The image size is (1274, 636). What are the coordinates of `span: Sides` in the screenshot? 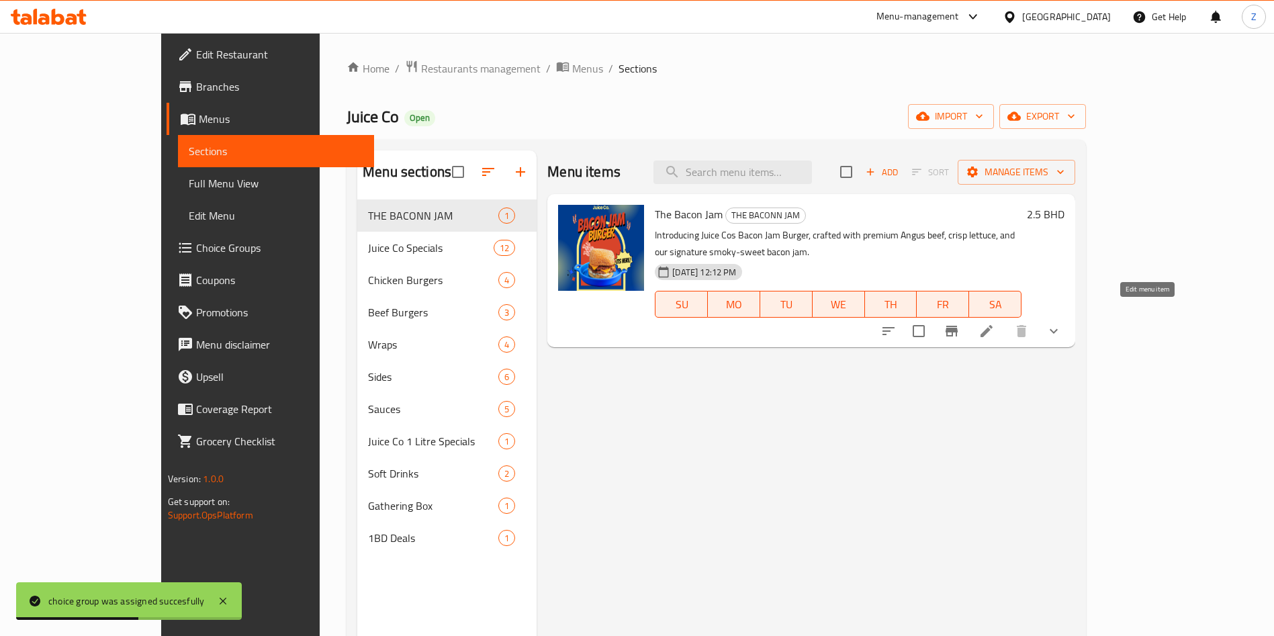 It's located at (433, 377).